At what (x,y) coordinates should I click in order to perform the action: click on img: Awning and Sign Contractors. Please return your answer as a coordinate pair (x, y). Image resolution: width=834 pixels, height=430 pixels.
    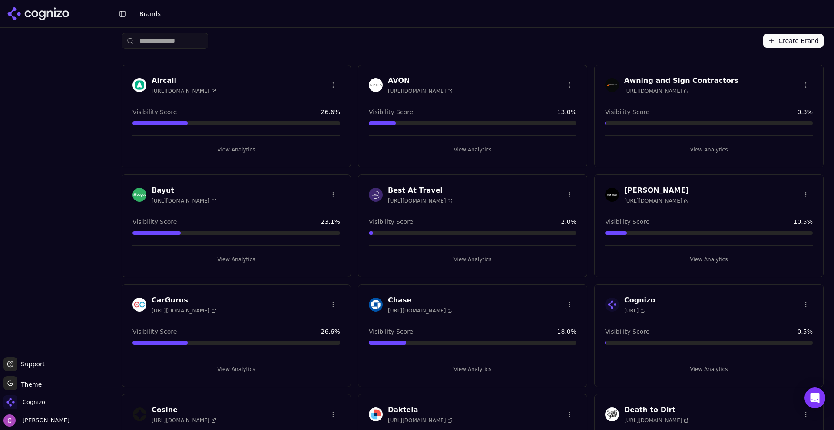
    Looking at the image, I should click on (612, 85).